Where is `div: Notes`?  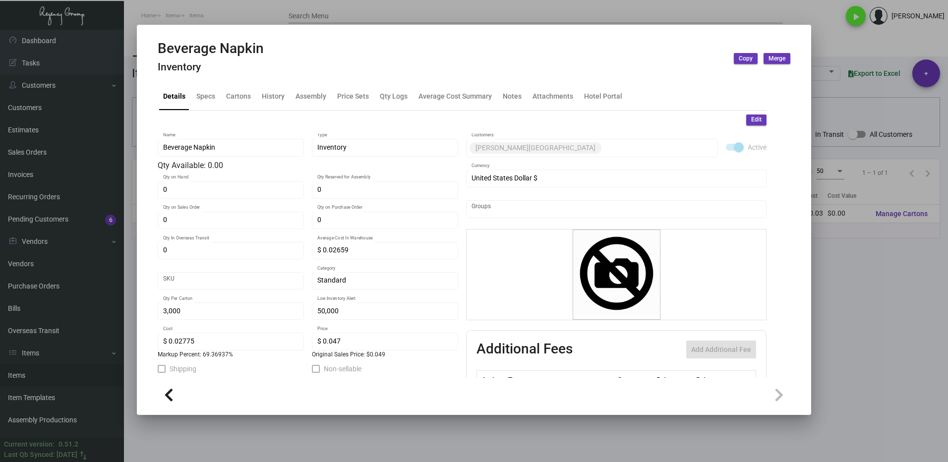 div: Notes is located at coordinates (512, 96).